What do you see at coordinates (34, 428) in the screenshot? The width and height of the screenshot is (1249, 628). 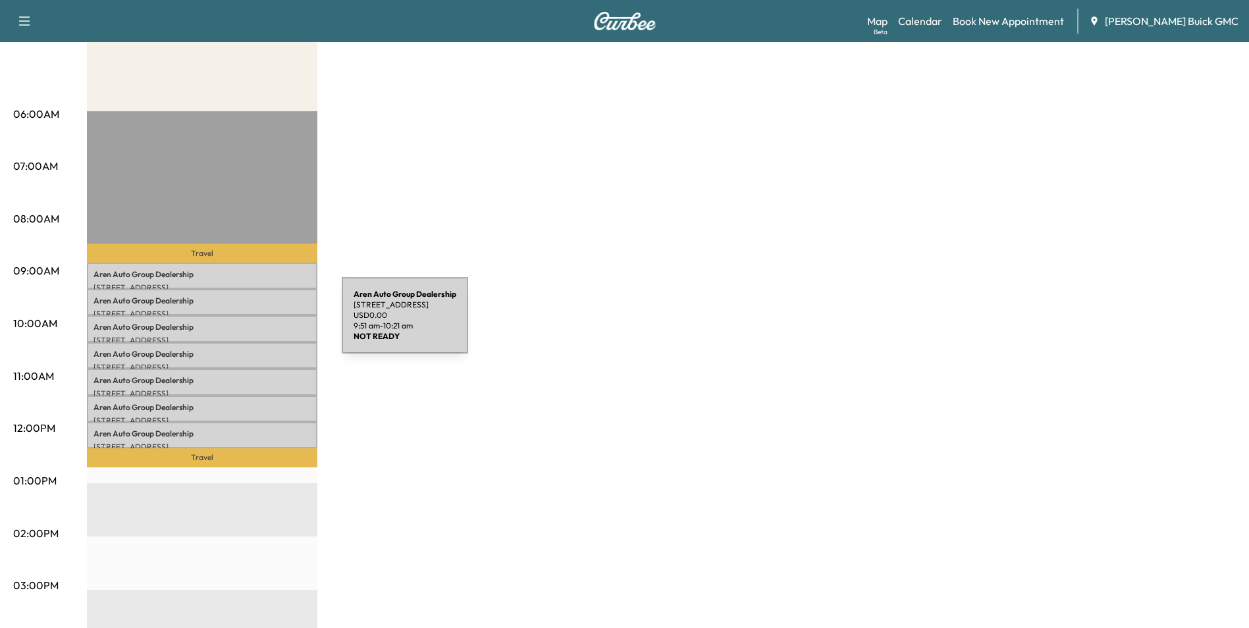 I see `p: 12:00PM` at bounding box center [34, 428].